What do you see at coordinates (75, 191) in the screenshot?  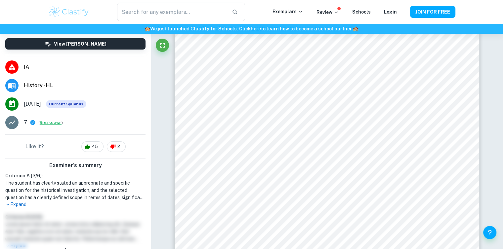 I see `h1: The student has clearly stated an appropriate and specific question for the historical investigat...` at bounding box center [75, 191].